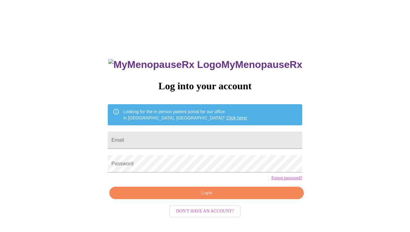  Describe the element at coordinates (205, 64) in the screenshot. I see `h3: MyMenopauseRx` at that location.